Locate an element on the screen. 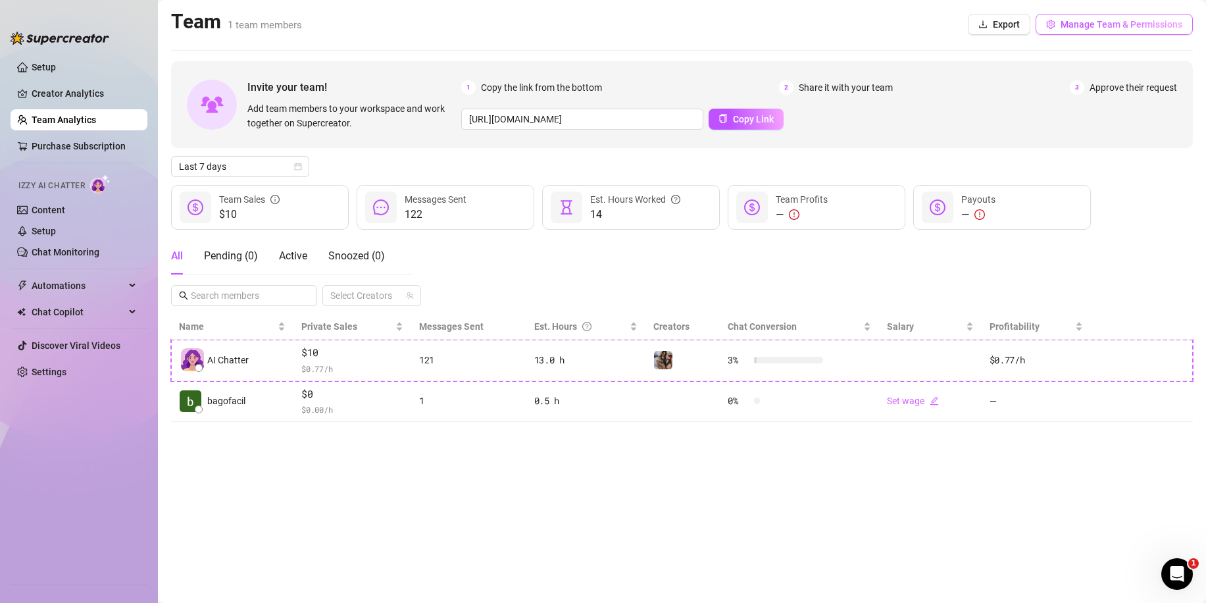 This screenshot has height=603, width=1206. span: Chat Conversion is located at coordinates (762, 326).